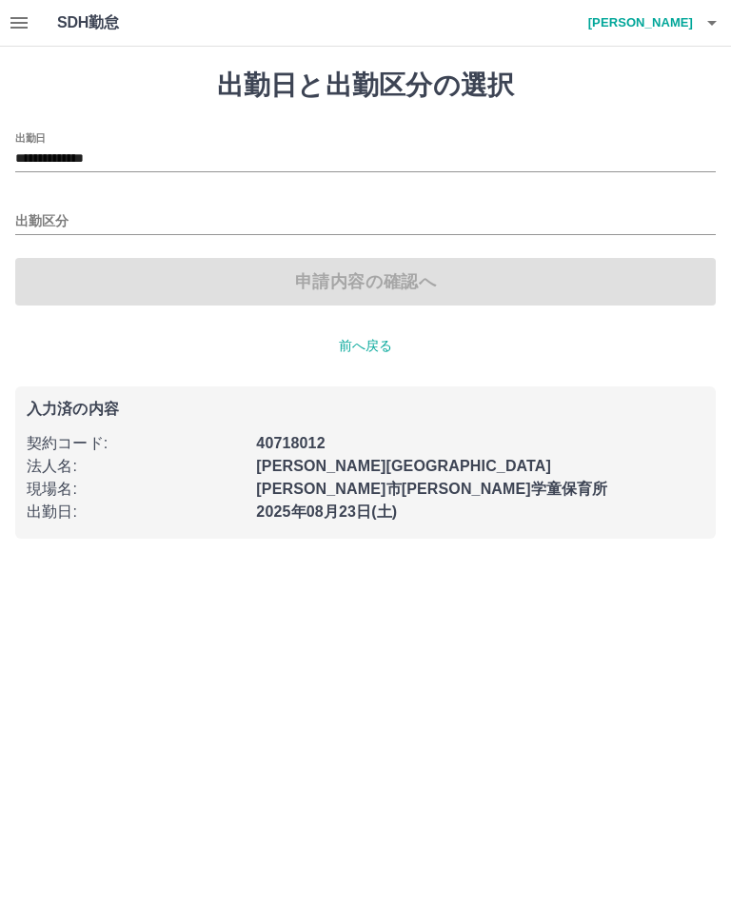 Image resolution: width=731 pixels, height=908 pixels. What do you see at coordinates (135, 466) in the screenshot?
I see `p: 法人名 :` at bounding box center [135, 466].